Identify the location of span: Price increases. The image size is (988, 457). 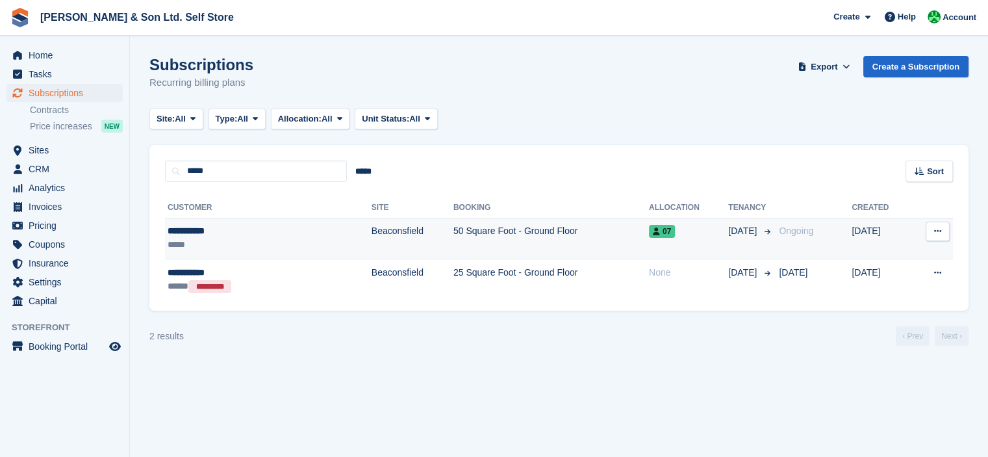
(61, 126).